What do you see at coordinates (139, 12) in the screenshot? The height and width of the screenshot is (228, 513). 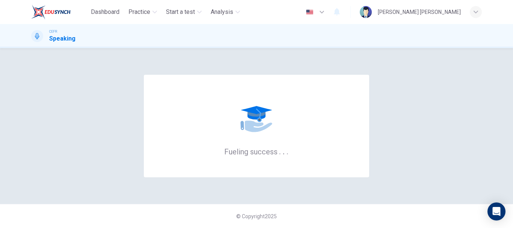 I see `span: Practice` at bounding box center [139, 12].